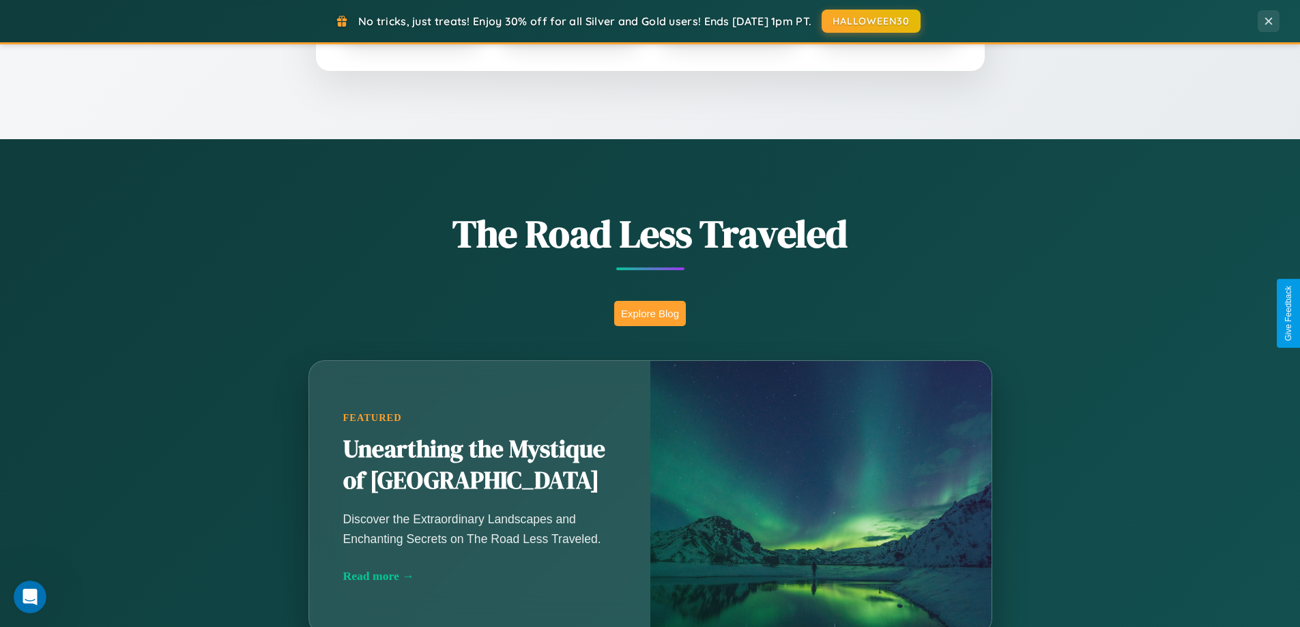 The height and width of the screenshot is (627, 1300). Describe the element at coordinates (650, 233) in the screenshot. I see `h1: The Road Less Traveled` at that location.